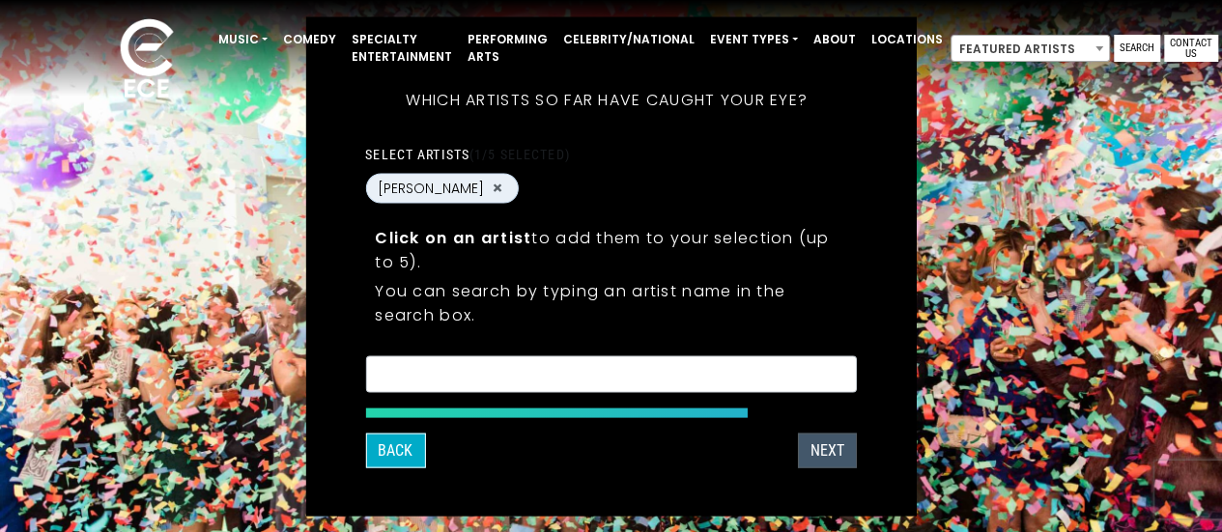  Describe the element at coordinates (453, 237) in the screenshot. I see `strong: Click on an artist` at that location.